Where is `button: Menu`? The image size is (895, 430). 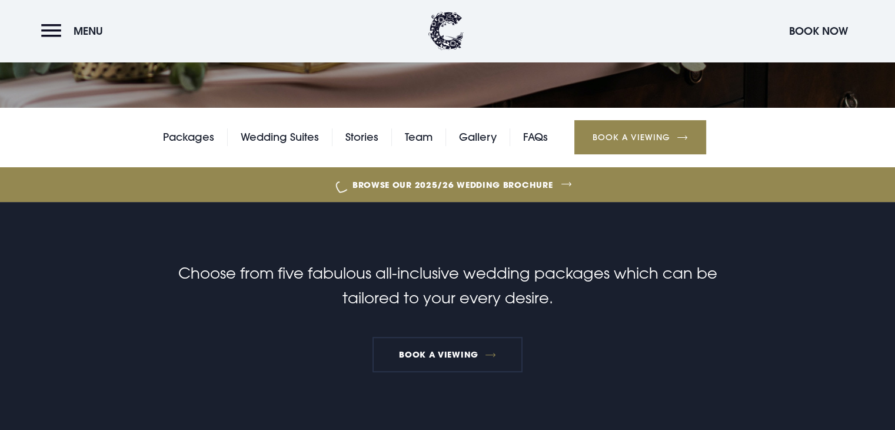
button: Menu is located at coordinates (75, 31).